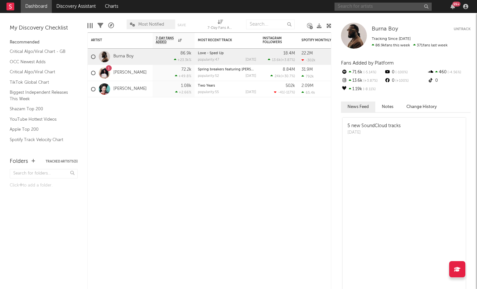 The image size is (477, 289). What do you see at coordinates (307, 53) in the screenshot?
I see `div: 22.2M` at bounding box center [307, 53].